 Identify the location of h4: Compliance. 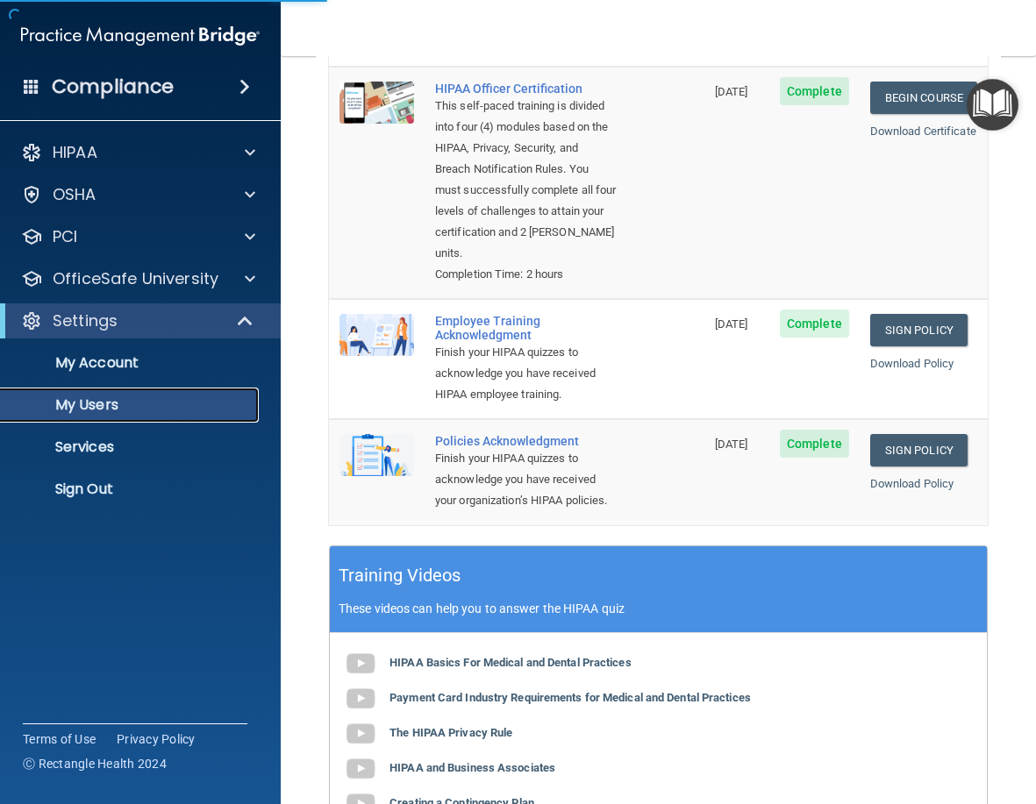
(112, 87).